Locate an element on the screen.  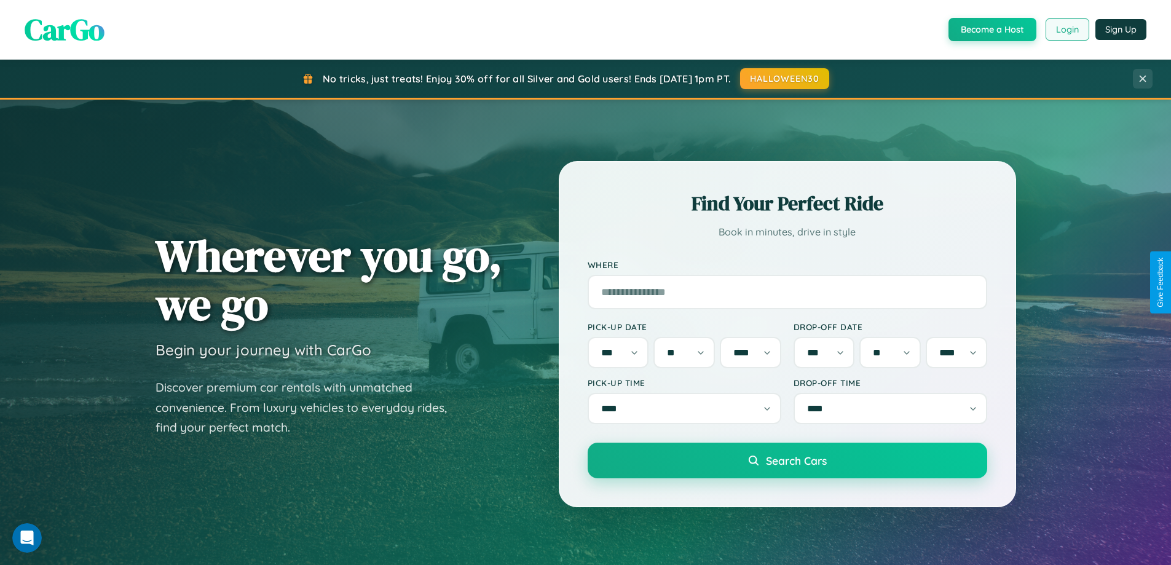
label: Drop-off Time is located at coordinates (890, 382).